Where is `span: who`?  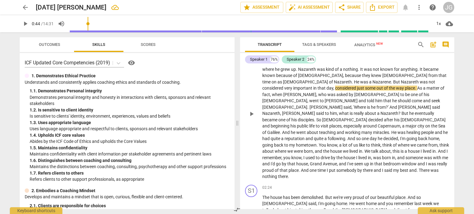
span: who is located at coordinates (323, 95).